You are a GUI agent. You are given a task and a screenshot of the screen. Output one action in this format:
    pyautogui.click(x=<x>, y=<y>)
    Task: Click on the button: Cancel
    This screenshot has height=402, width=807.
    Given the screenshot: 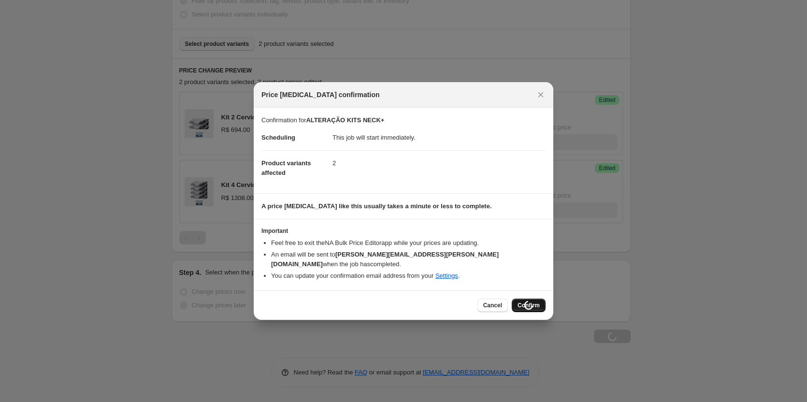 What is the action you would take?
    pyautogui.click(x=493, y=305)
    